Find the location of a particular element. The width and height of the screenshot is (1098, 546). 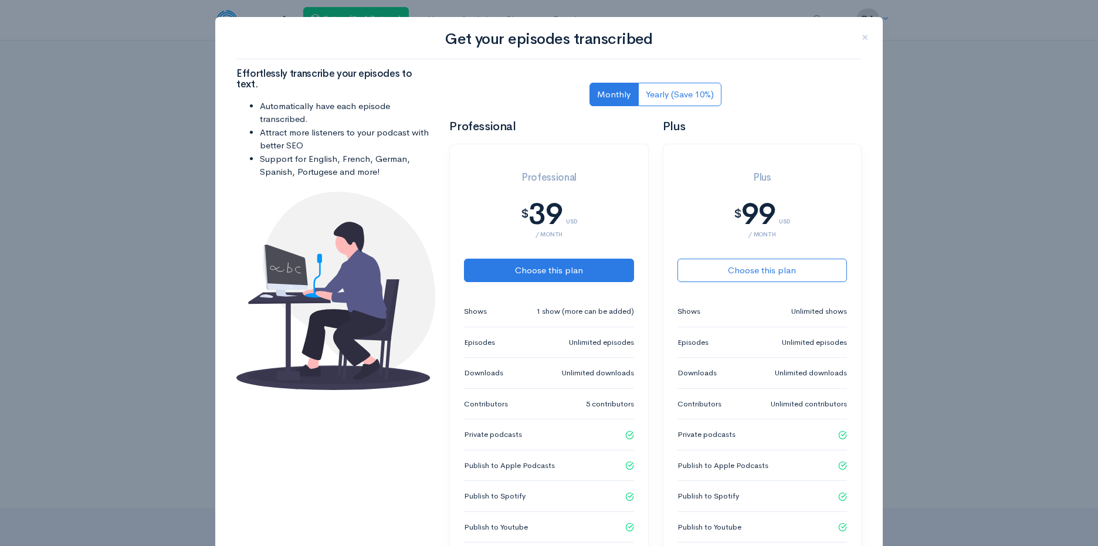

img: image is located at coordinates (335, 289).